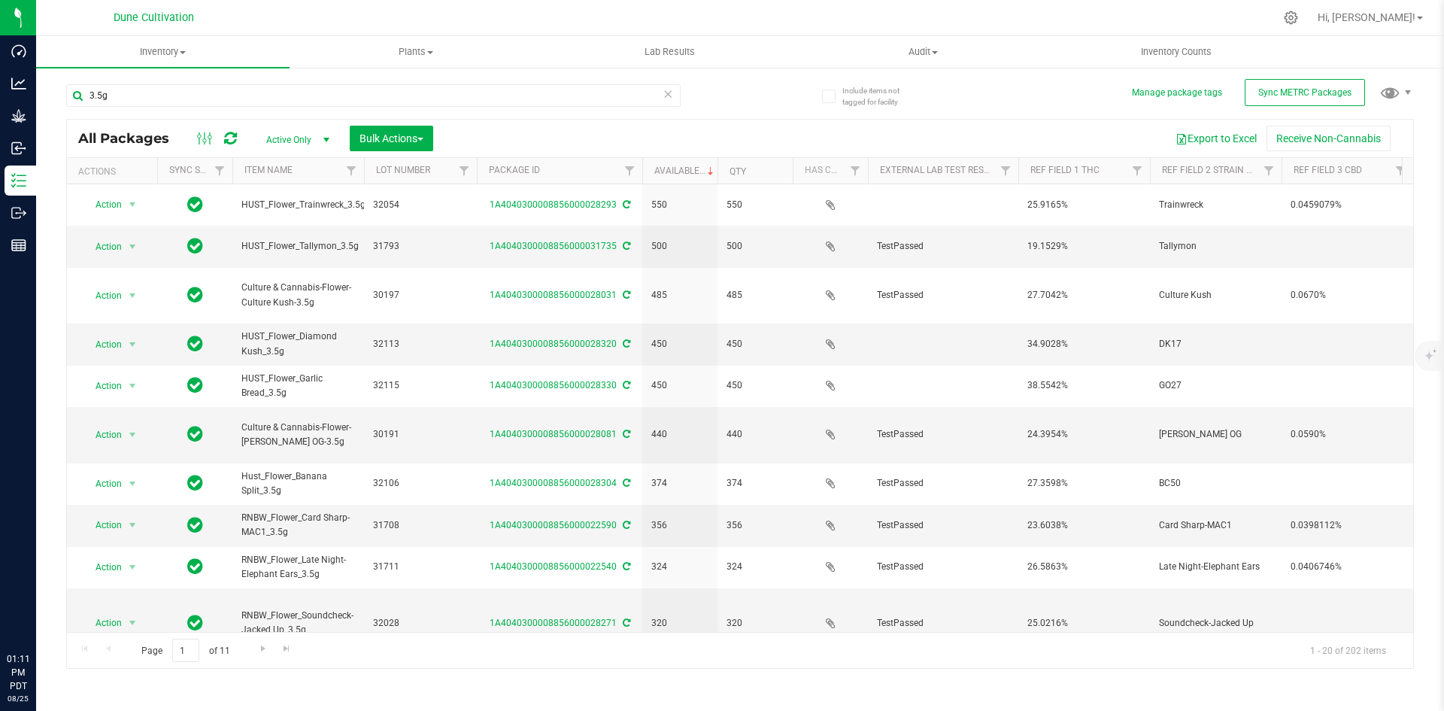  I want to click on span: 19.1529%, so click(1084, 246).